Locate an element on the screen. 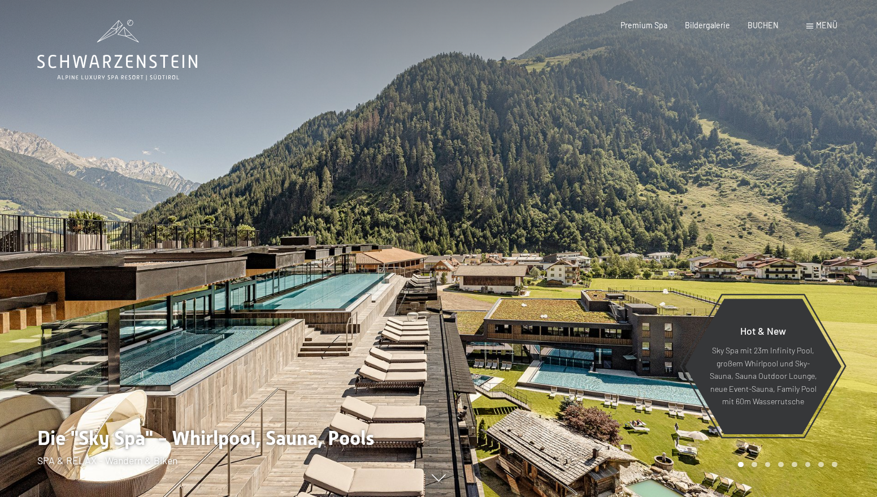 This screenshot has height=497, width=877. p: Sky Spa mit 23m Infinity Pool, großem Whirlpool und Sky-Sauna, Sauna Outdoor Lounge, neue Event-S... is located at coordinates (763, 376).